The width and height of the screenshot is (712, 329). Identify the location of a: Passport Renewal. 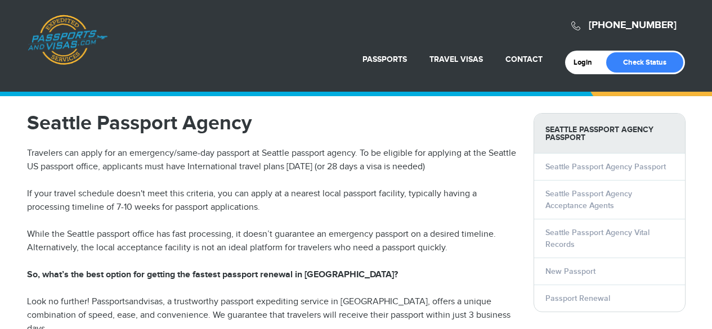
(578, 298).